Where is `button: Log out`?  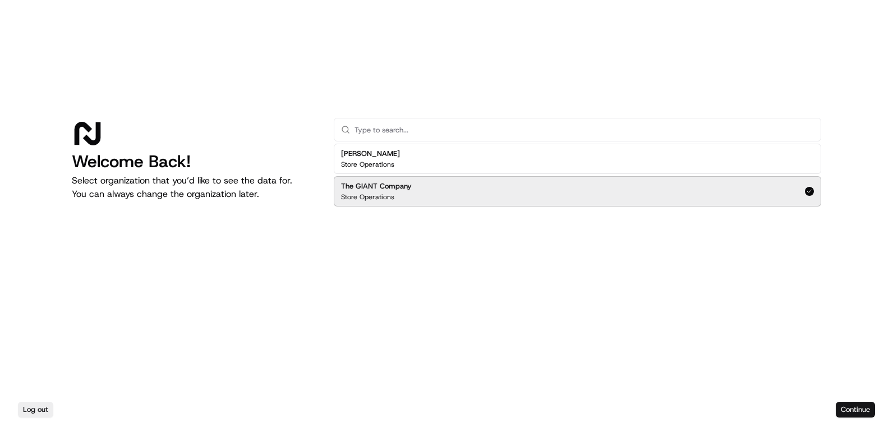 button: Log out is located at coordinates (35, 409).